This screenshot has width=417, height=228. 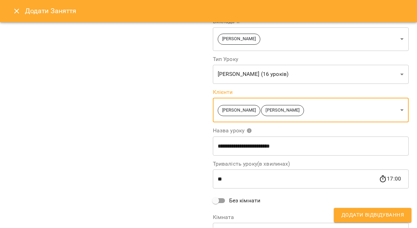 I want to click on svg: Вкажіть назву уроку або виберіть клієнтів, so click(x=249, y=131).